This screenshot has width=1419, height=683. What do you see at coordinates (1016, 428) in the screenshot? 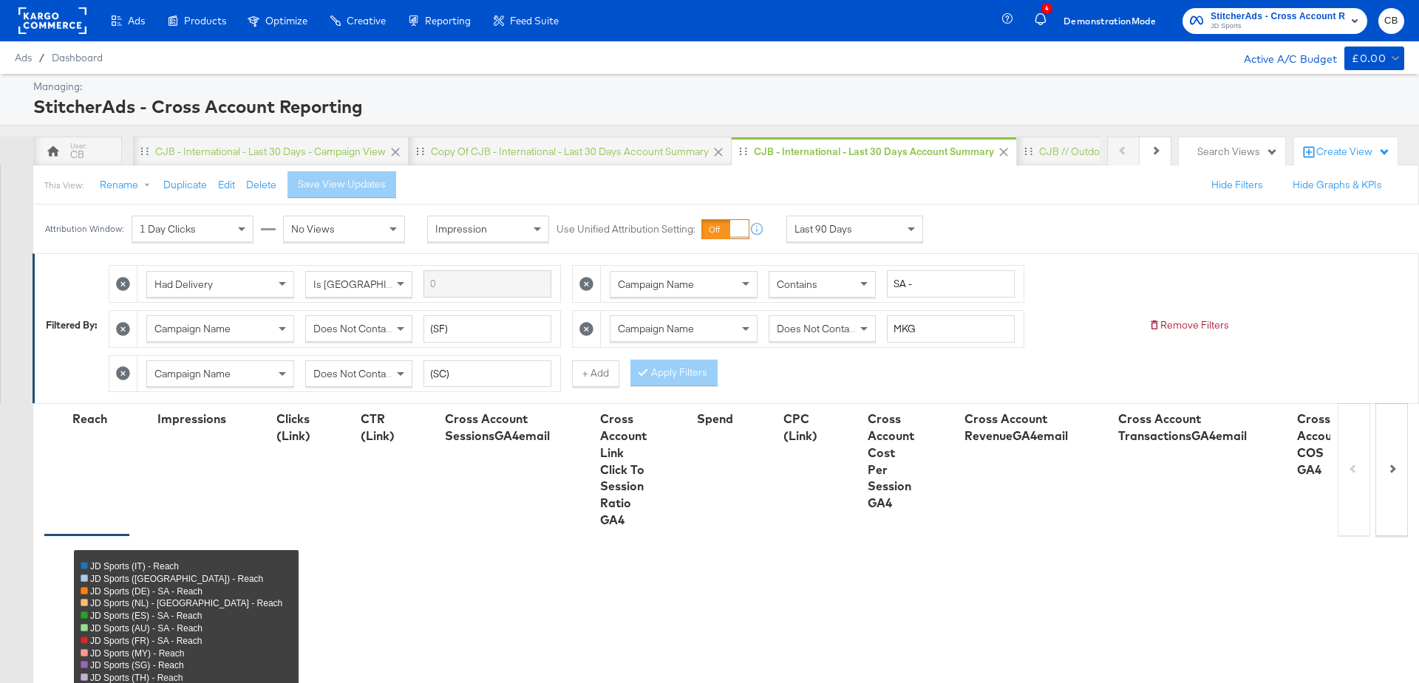
I see `div: Cross Account RevenueGA4email` at bounding box center [1016, 428].